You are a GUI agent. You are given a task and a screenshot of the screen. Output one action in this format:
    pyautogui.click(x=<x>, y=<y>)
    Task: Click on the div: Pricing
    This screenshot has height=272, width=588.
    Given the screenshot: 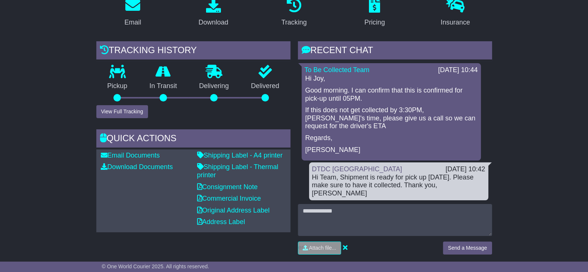 What is the action you would take?
    pyautogui.click(x=375, y=22)
    